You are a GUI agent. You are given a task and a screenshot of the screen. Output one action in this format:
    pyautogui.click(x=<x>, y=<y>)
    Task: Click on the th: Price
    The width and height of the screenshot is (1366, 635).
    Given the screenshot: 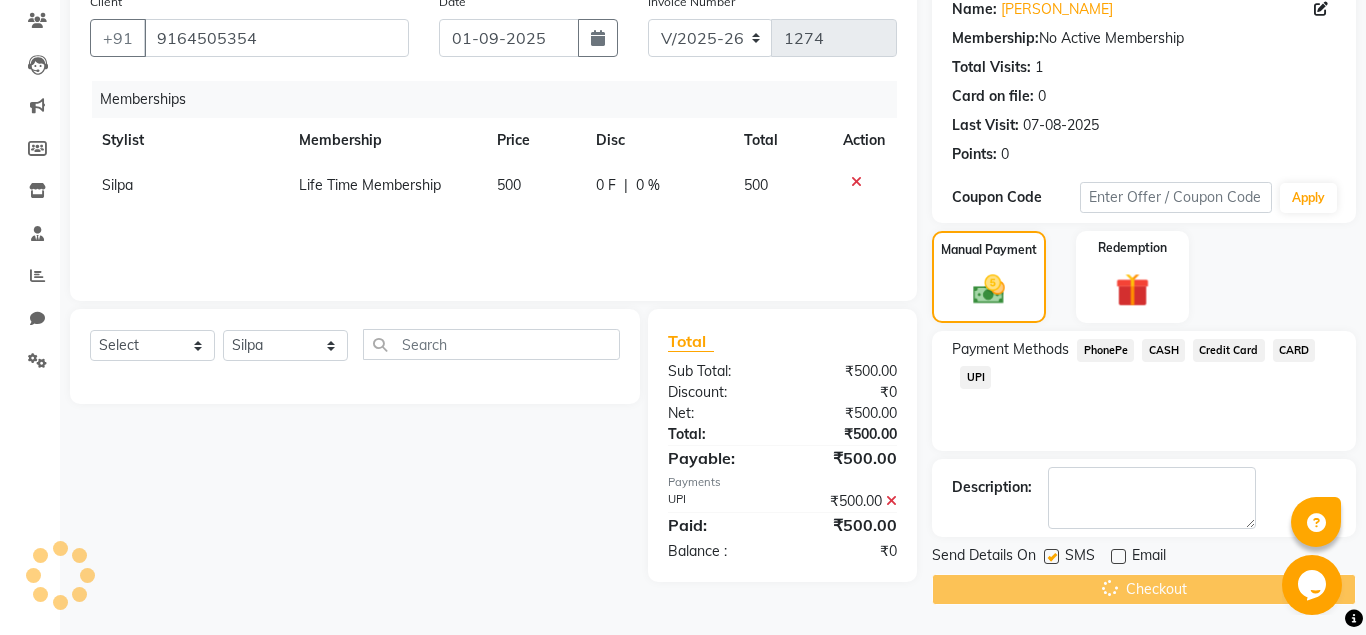 What is the action you would take?
    pyautogui.click(x=534, y=140)
    